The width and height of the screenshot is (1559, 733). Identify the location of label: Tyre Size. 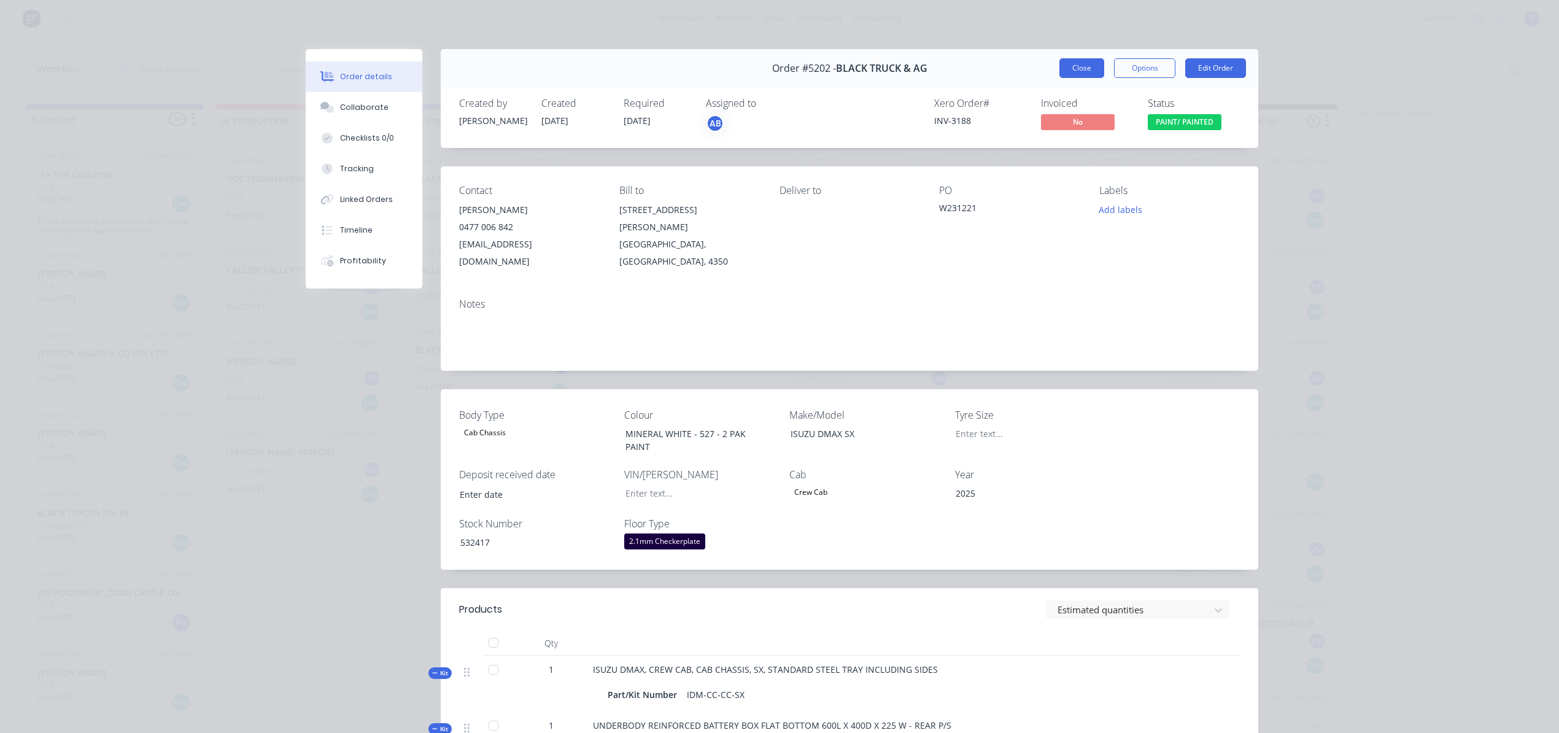
(1032, 415).